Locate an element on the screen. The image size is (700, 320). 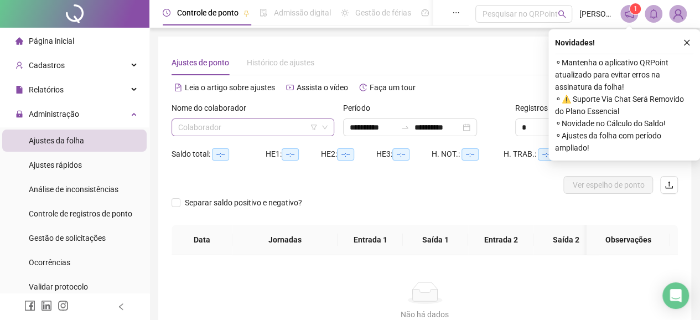
th: Observações is located at coordinates (628, 239).